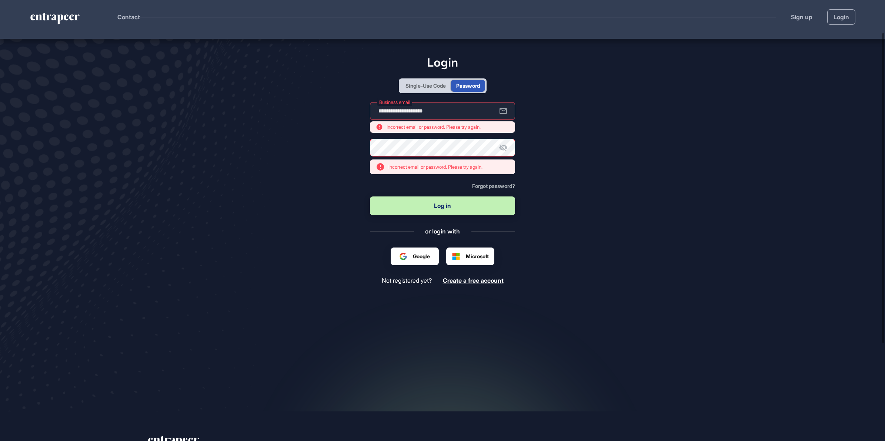 This screenshot has height=441, width=885. Describe the element at coordinates (395, 102) in the screenshot. I see `label: Business email` at that location.